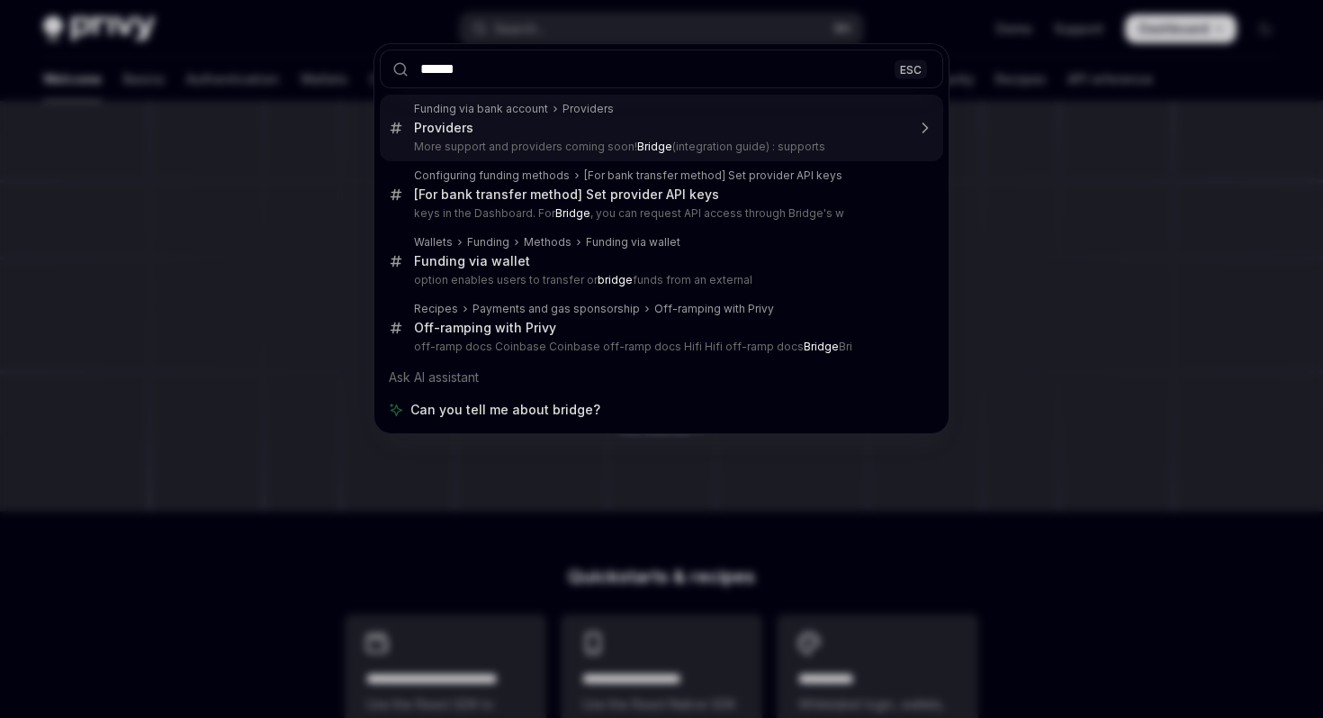  I want to click on div: Funding via bank account, so click(481, 109).